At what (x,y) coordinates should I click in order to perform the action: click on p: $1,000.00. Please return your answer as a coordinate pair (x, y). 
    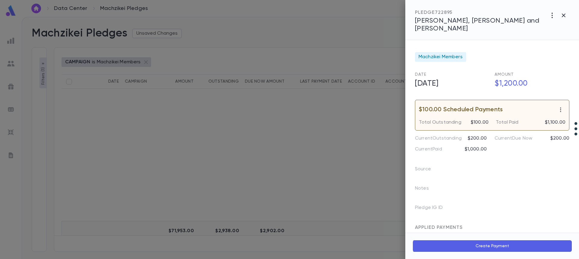
    Looking at the image, I should click on (475, 149).